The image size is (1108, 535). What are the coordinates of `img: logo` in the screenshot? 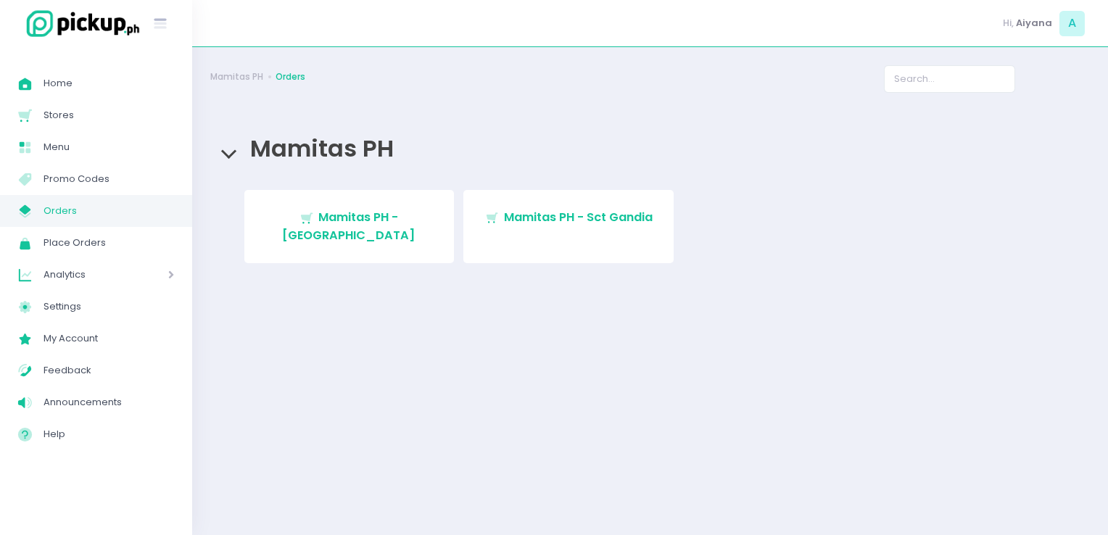 It's located at (80, 23).